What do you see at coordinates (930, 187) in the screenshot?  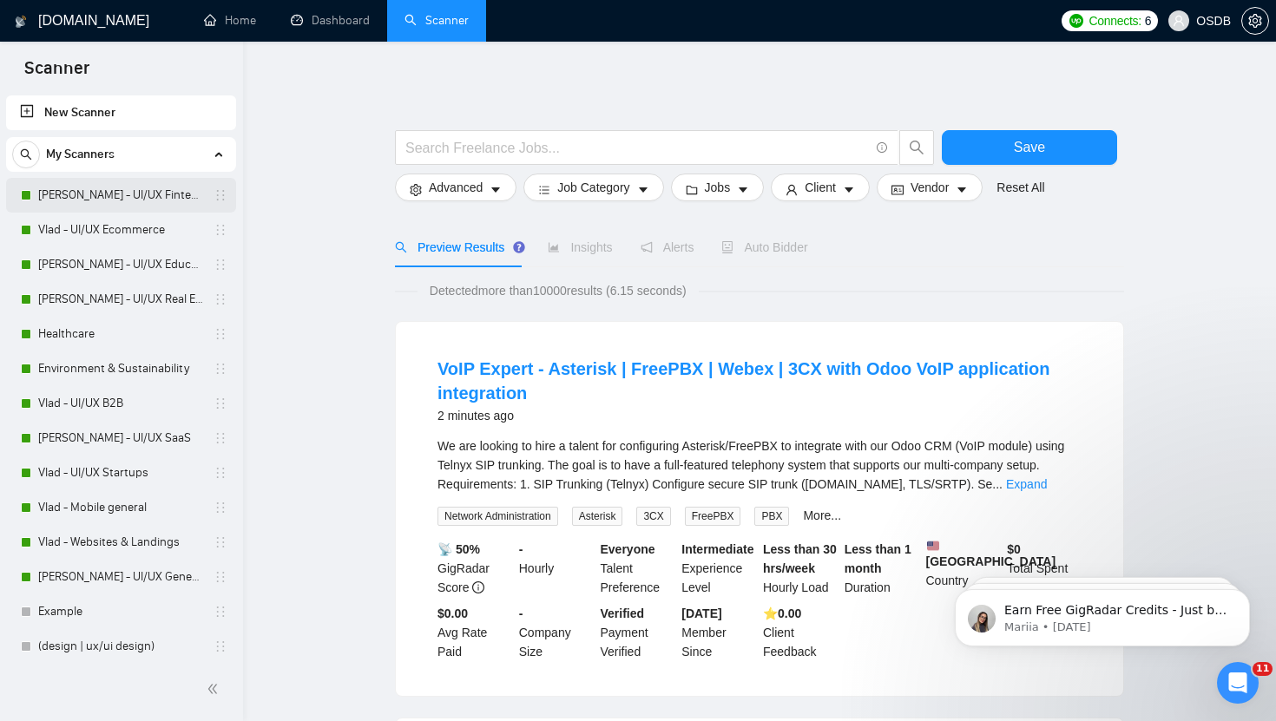 I see `button: idcardVendorcaret-down` at bounding box center [930, 187].